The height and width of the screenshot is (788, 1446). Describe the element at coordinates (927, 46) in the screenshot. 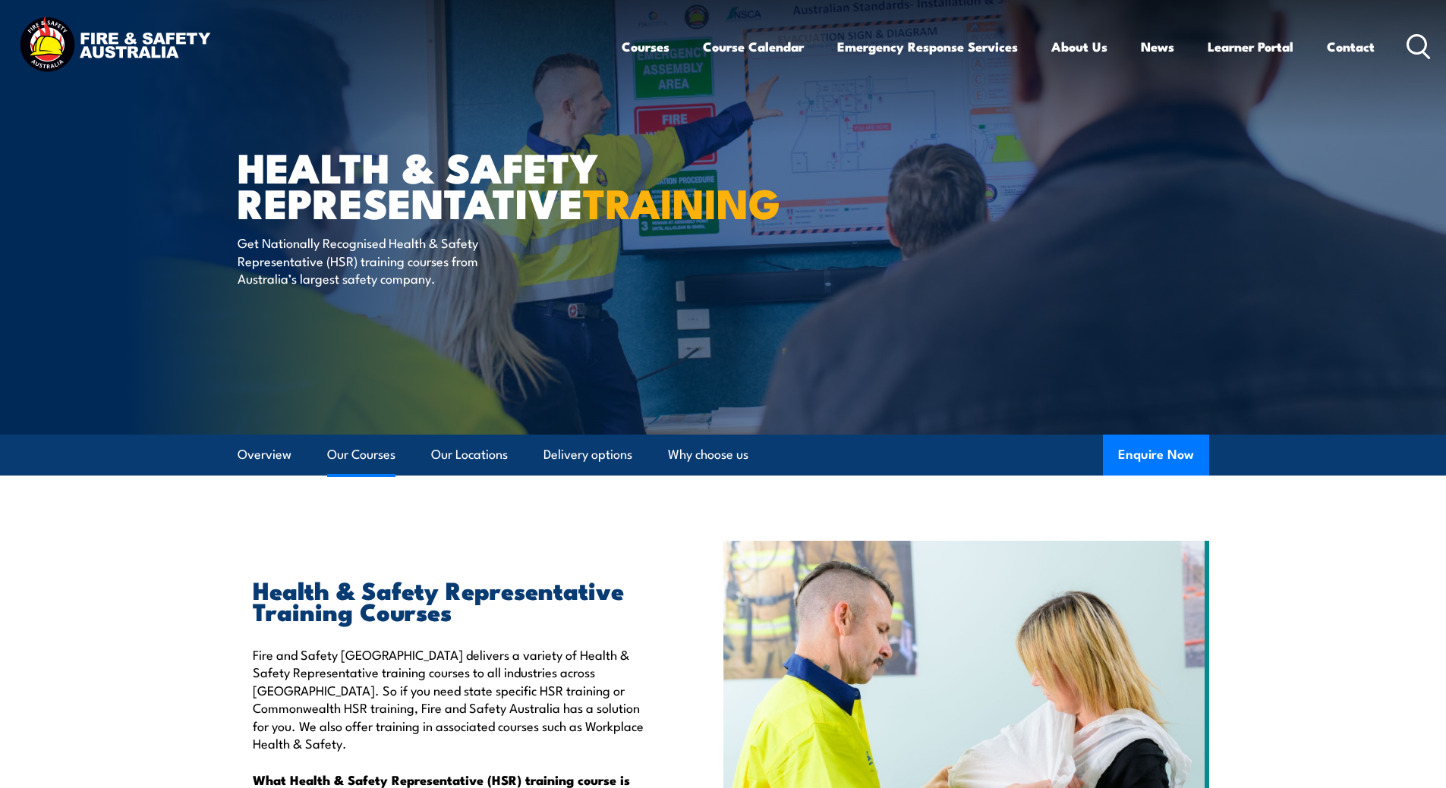

I see `a: Emergency Response Services` at that location.